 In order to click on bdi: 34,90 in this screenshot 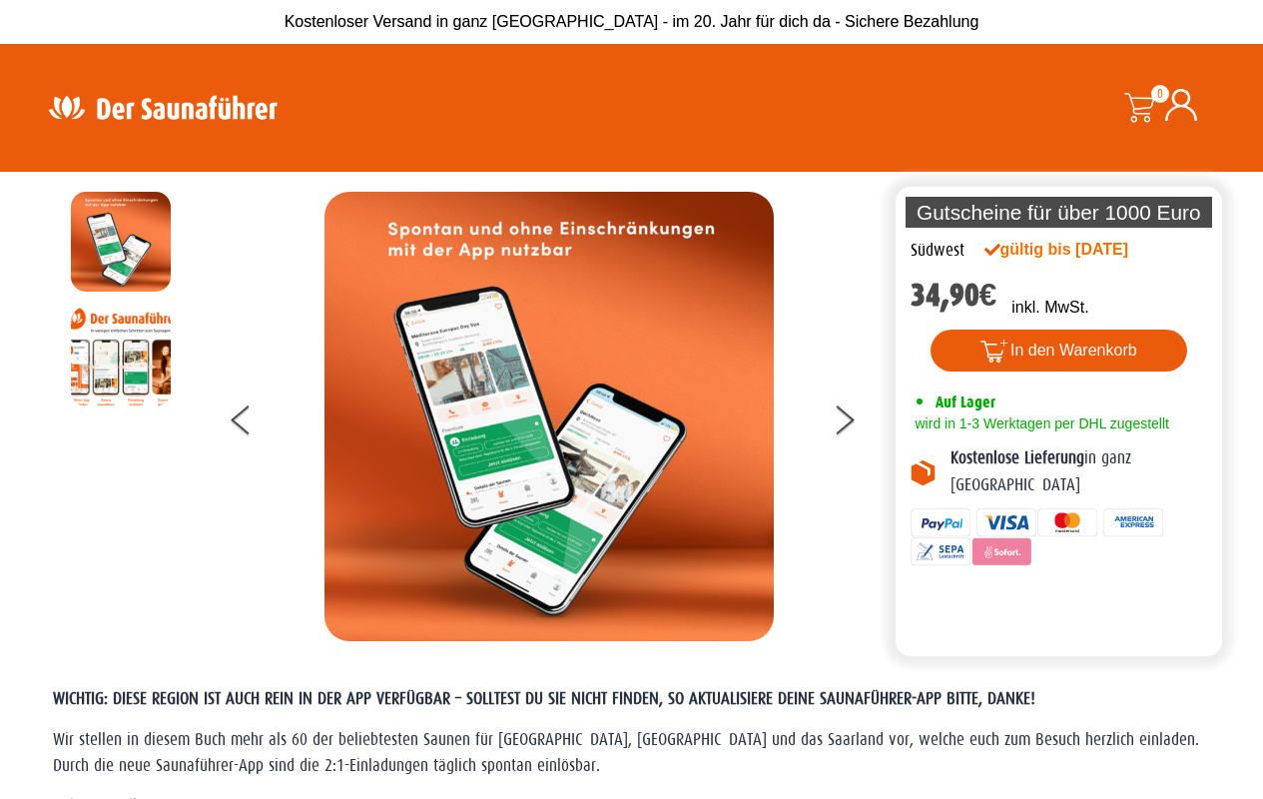, I will do `click(953, 294)`.